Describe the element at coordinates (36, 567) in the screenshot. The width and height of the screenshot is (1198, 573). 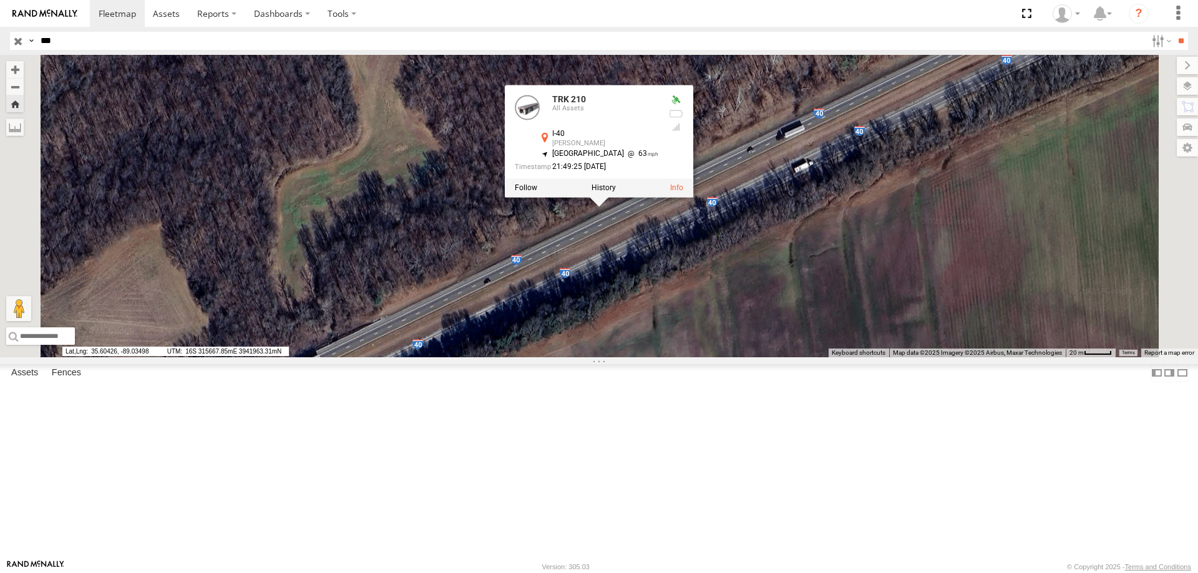
I see `a: Visit our Website` at that location.